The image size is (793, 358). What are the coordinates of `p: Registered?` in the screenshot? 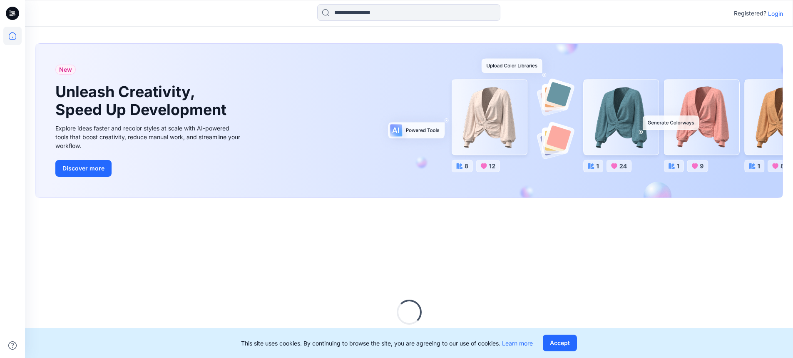 It's located at (750, 13).